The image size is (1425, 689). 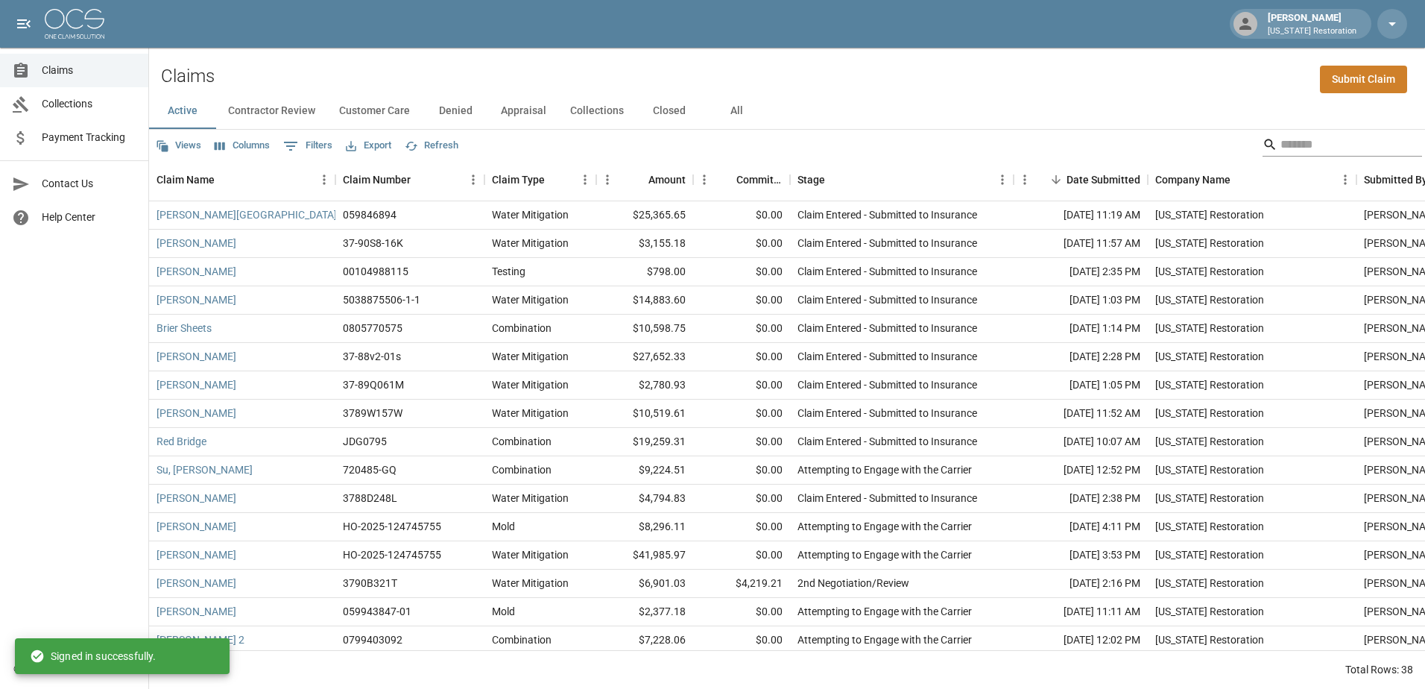 What do you see at coordinates (183, 111) in the screenshot?
I see `button: Active` at bounding box center [183, 111].